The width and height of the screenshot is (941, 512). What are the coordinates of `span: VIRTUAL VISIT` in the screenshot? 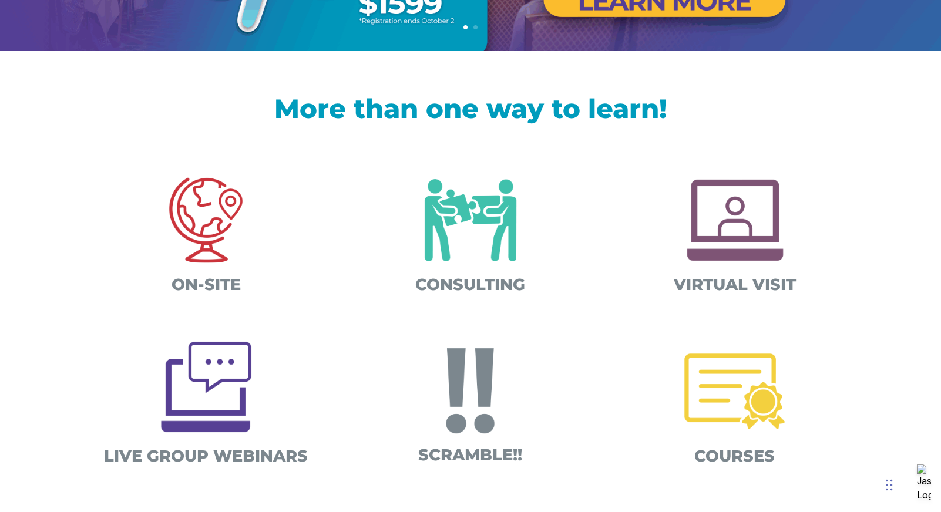 It's located at (734, 284).